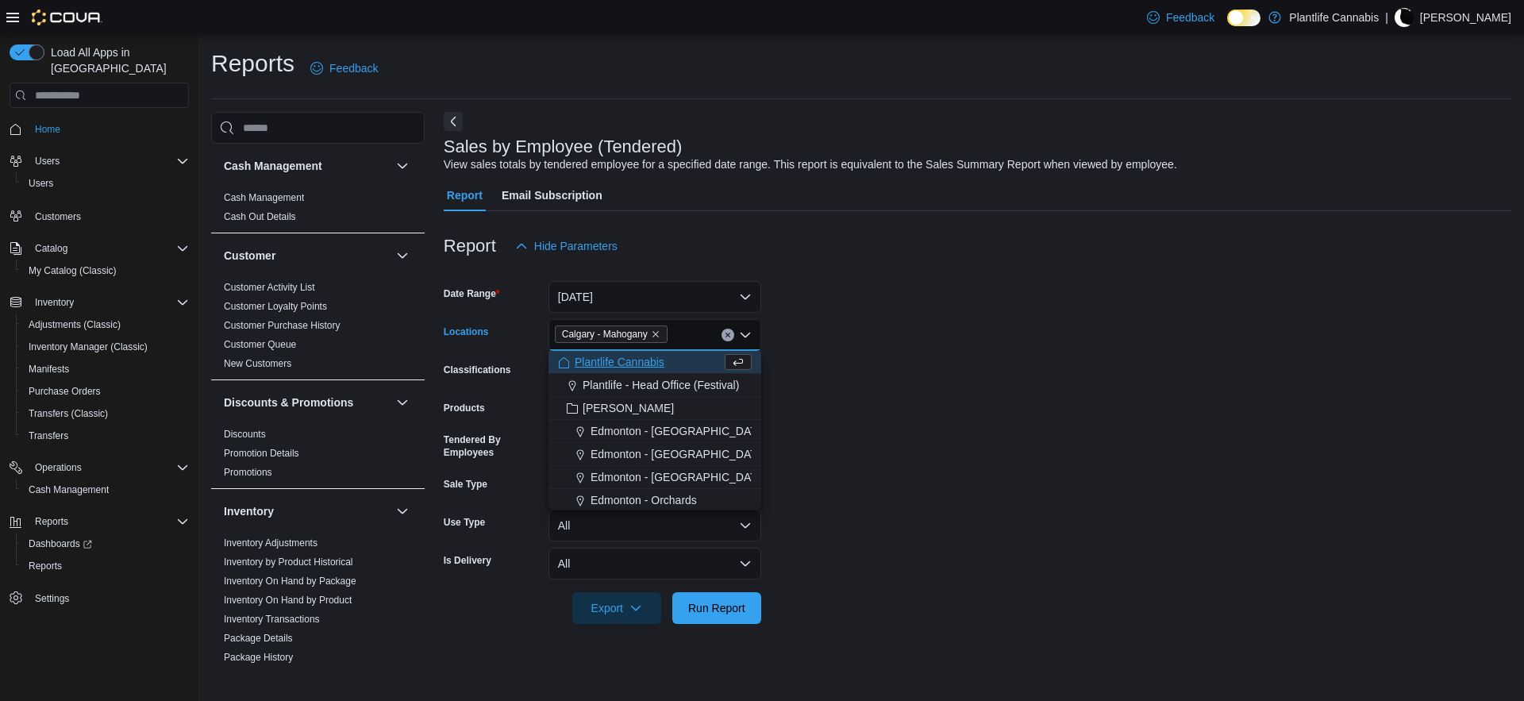  What do you see at coordinates (48, 369) in the screenshot?
I see `span: Manifests` at bounding box center [48, 369].